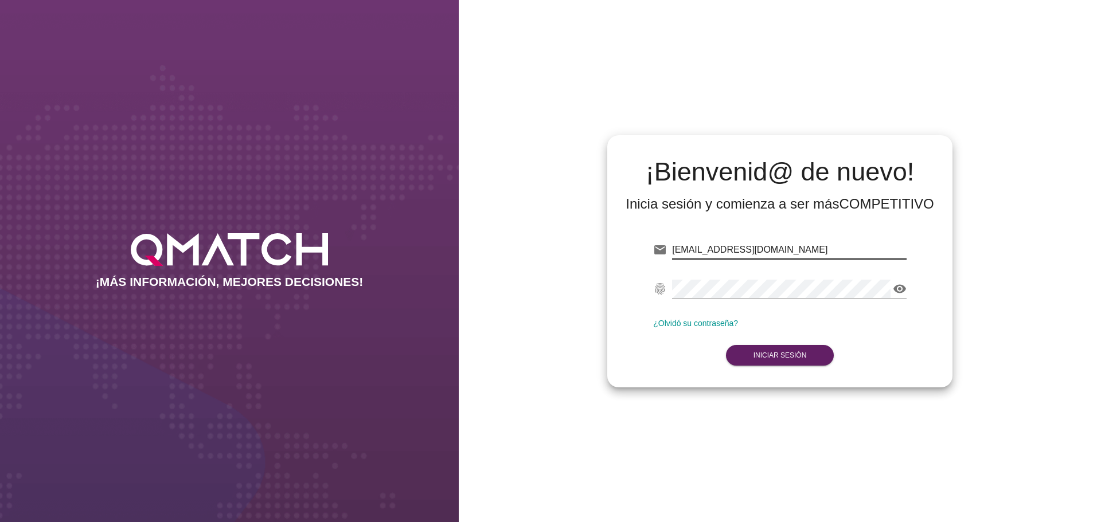  What do you see at coordinates (695, 323) in the screenshot?
I see `a: ¿Olvidó su contraseña?` at bounding box center [695, 323].